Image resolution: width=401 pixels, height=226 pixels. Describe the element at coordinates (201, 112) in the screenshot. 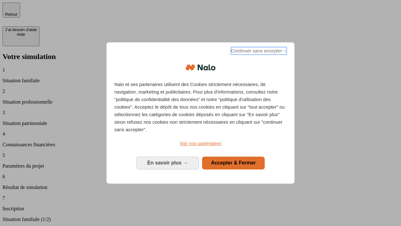

I see `div: Bienvenue chez Nalo Gestion du consentement` at that location.